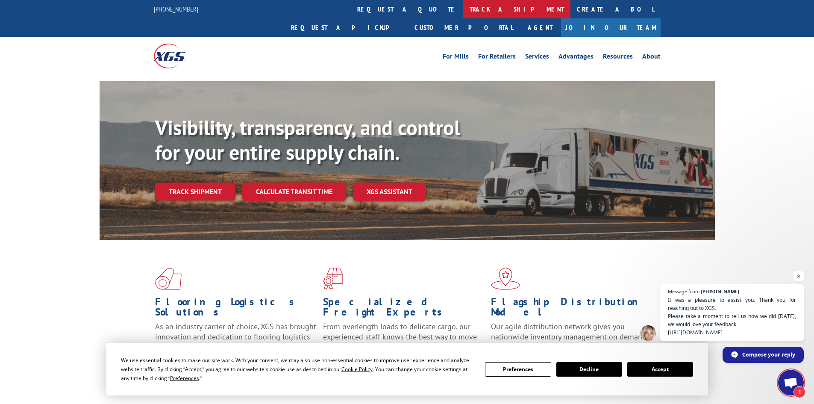  Describe the element at coordinates (611, 27) in the screenshot. I see `a: Join Our Team` at that location.